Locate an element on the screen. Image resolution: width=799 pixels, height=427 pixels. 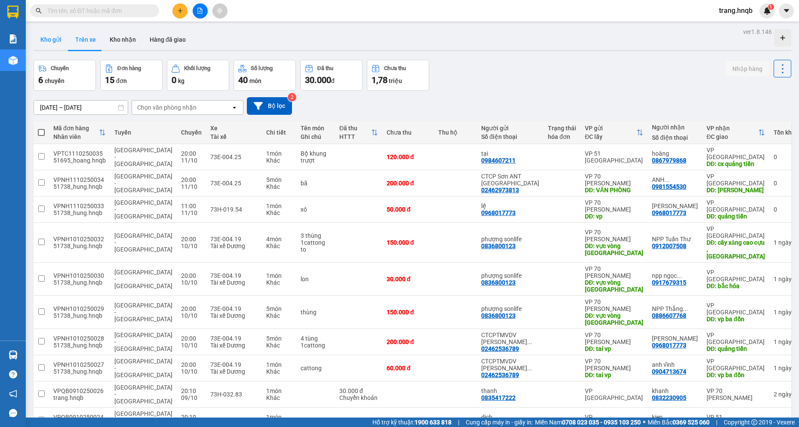
div: 73E-004.25 is located at coordinates (234, 157).